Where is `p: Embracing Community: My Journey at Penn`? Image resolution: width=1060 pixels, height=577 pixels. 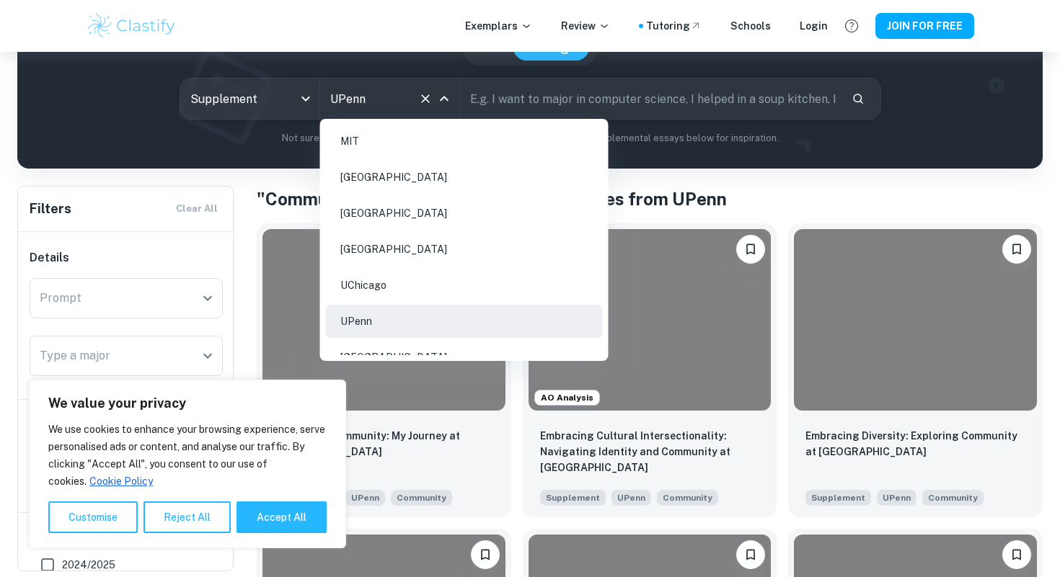 p: Embracing Community: My Journey at Penn is located at coordinates (384, 444).